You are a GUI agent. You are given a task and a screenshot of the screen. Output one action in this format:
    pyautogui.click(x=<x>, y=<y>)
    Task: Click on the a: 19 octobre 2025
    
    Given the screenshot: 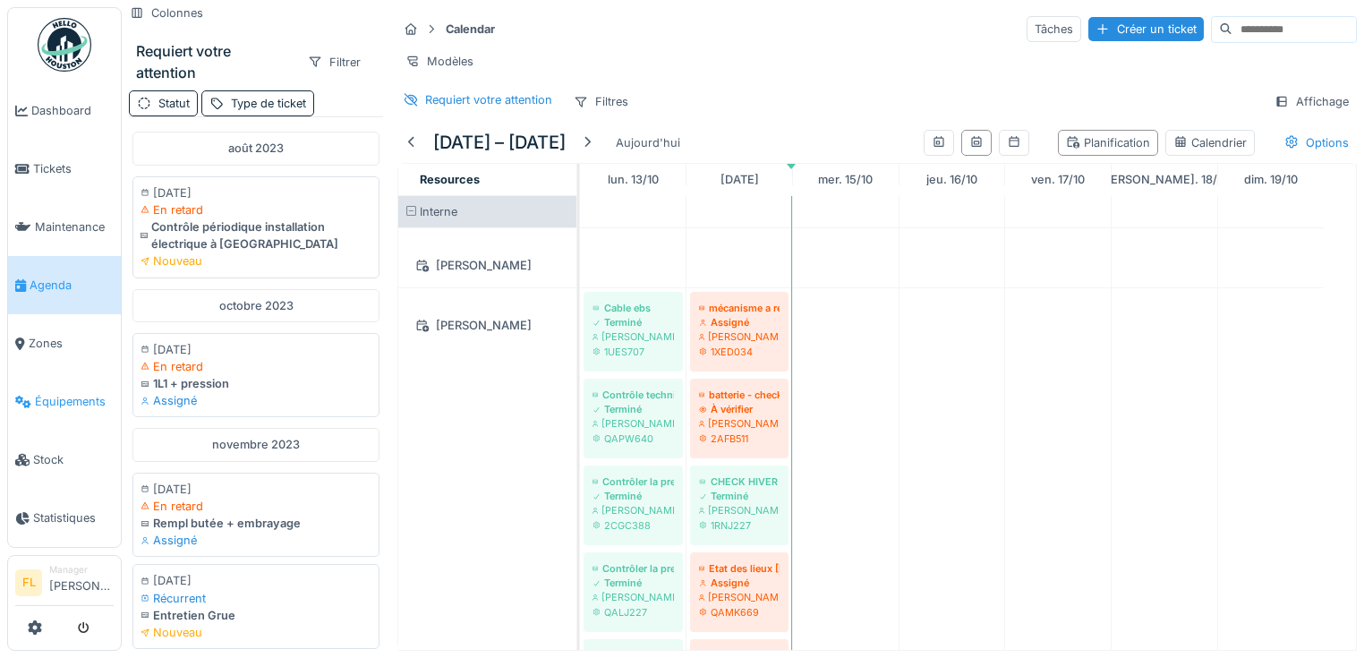 What is the action you would take?
    pyautogui.click(x=1271, y=179)
    